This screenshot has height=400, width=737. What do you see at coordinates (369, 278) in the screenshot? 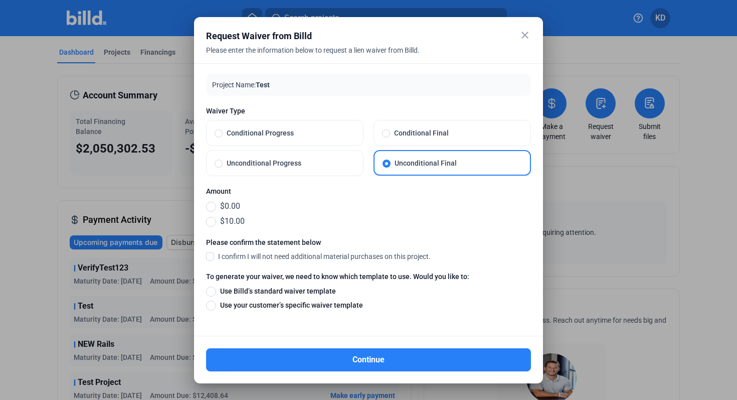
I see `label: To generate your waiver, we need to know which template to use. Would you like to:` at bounding box center [369, 278].